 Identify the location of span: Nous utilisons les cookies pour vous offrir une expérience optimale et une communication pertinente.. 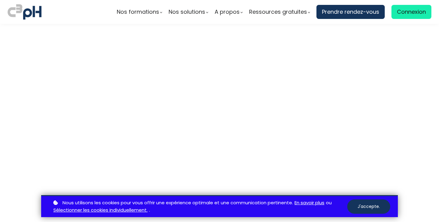
(178, 202).